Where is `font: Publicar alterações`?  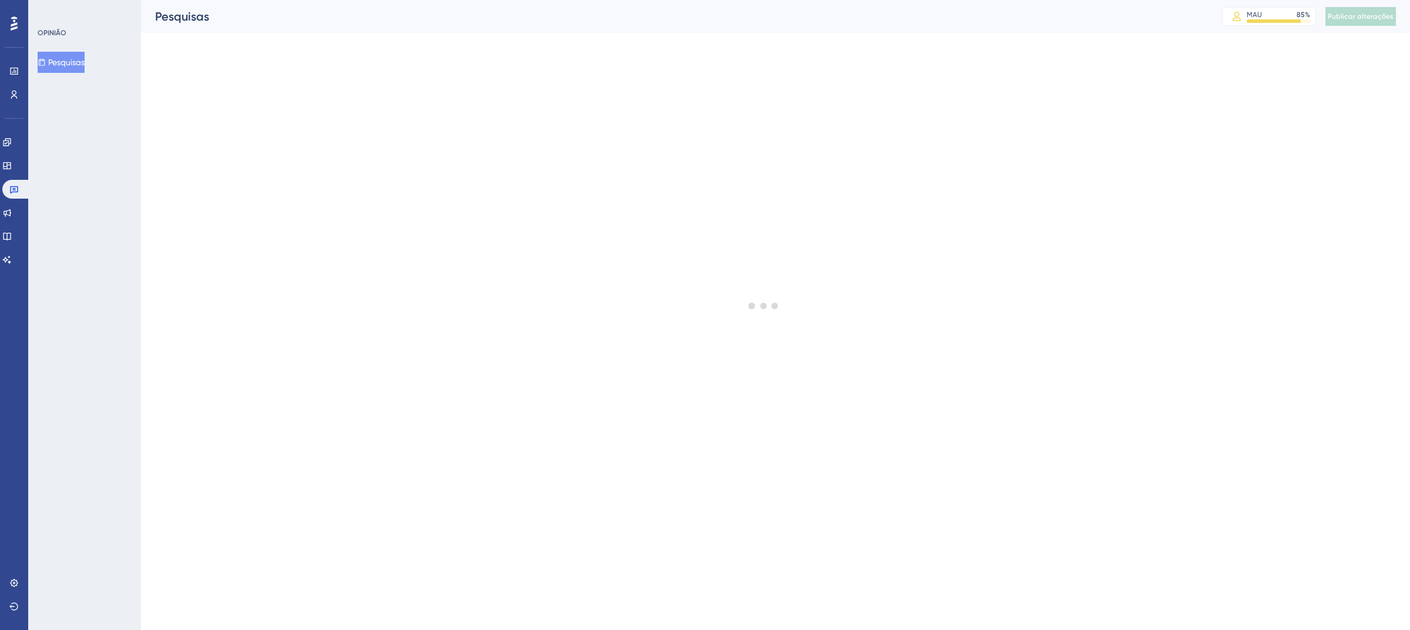
font: Publicar alterações is located at coordinates (1361, 16).